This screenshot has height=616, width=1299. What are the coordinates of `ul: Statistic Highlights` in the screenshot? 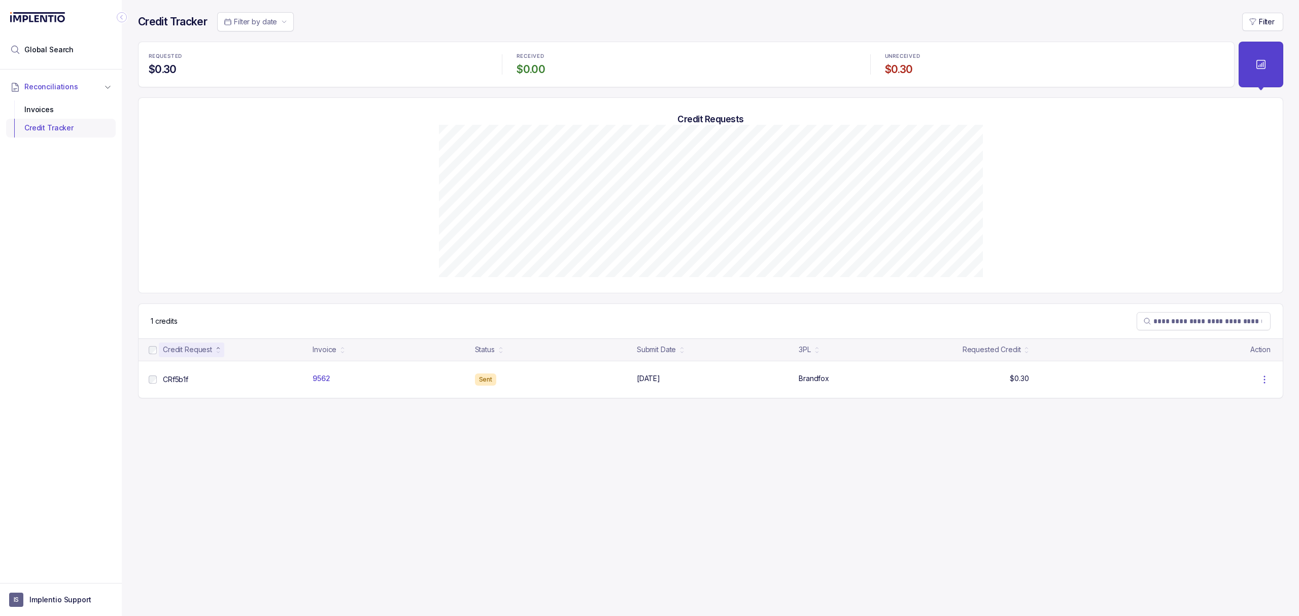 It's located at (686, 64).